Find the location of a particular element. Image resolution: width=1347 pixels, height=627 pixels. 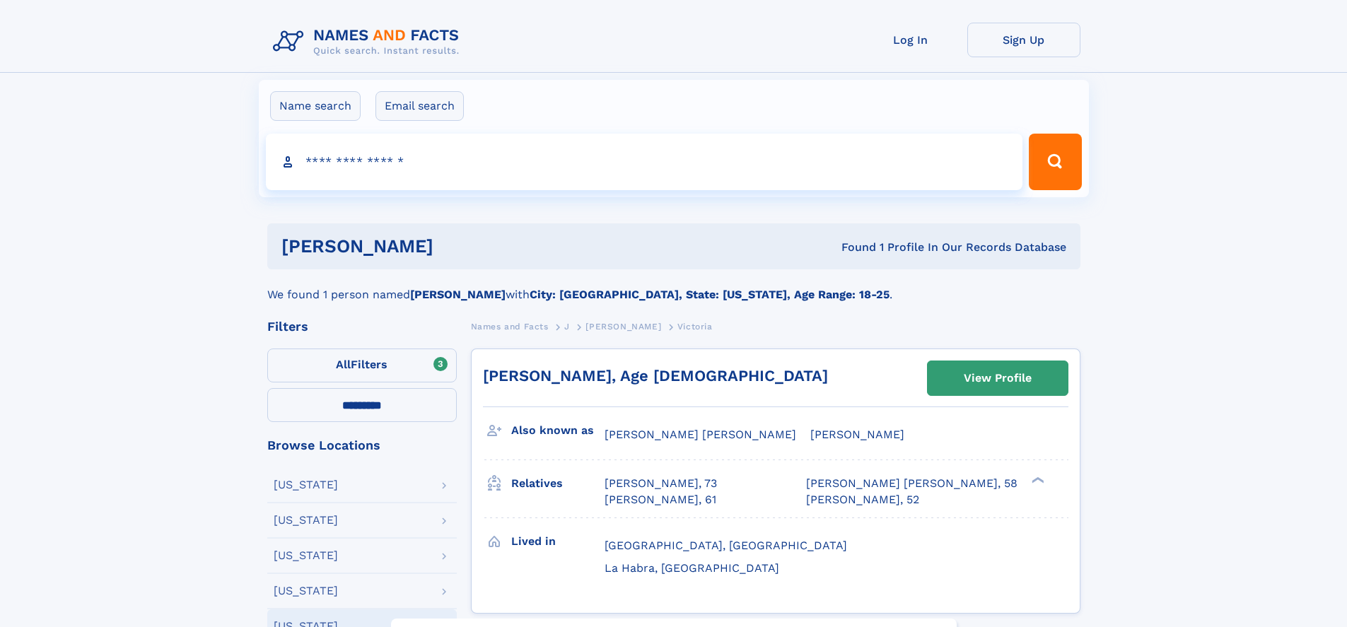

div: Found 1 Profile In Our Records Database is located at coordinates (852, 248).